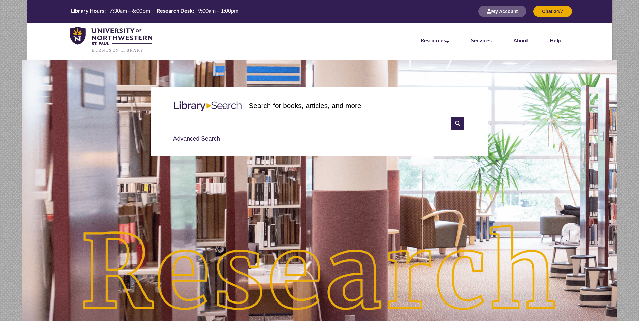 The image size is (639, 321). I want to click on button: My Account, so click(502, 11).